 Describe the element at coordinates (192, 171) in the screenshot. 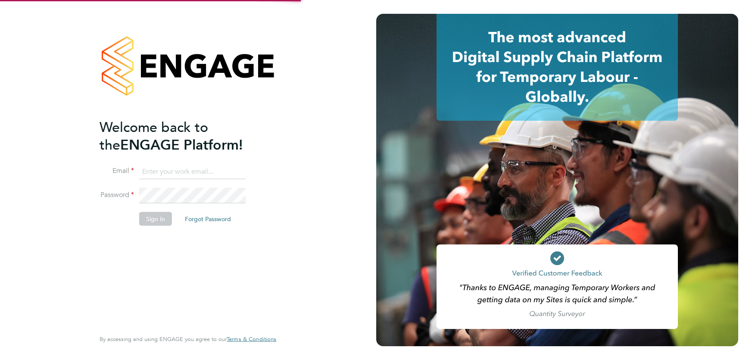

I see `input: Enter your work email...` at that location.